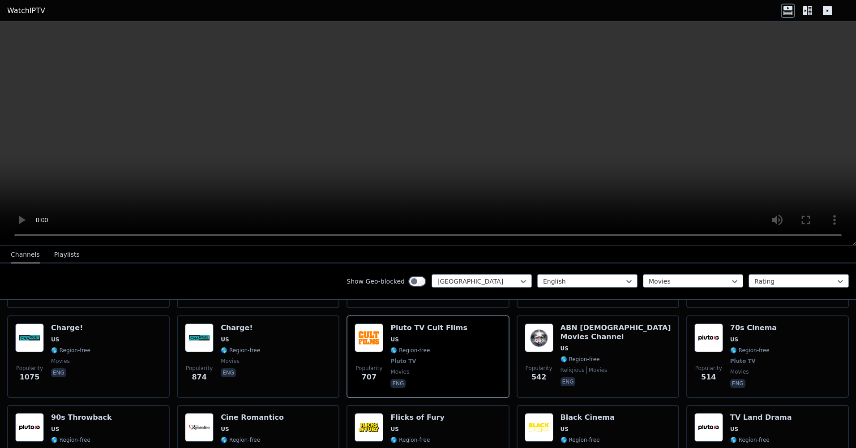  What do you see at coordinates (538, 377) in the screenshot?
I see `span: 542` at bounding box center [538, 377].